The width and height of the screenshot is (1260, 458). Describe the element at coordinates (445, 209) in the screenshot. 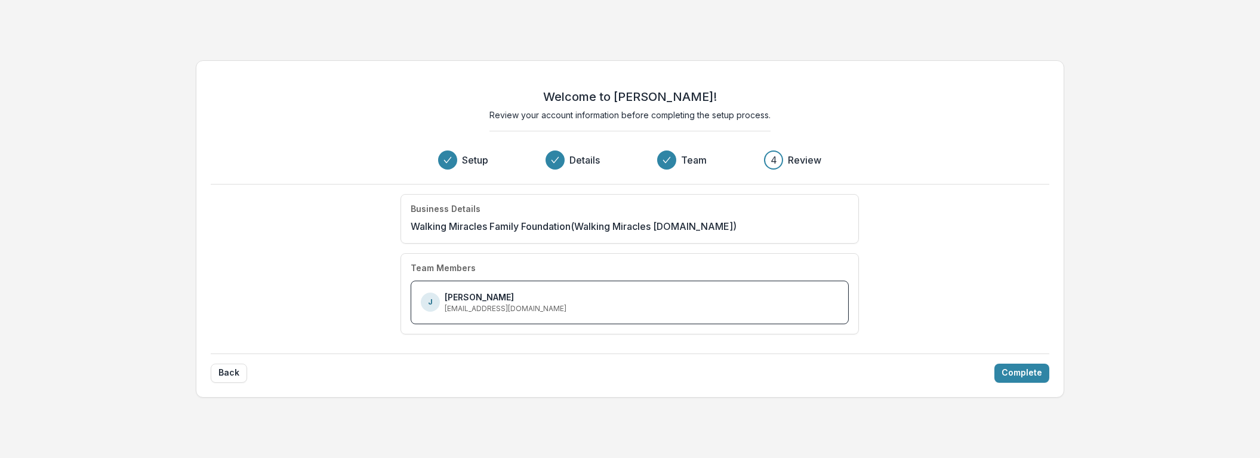

I see `h4: Business Details` at that location.